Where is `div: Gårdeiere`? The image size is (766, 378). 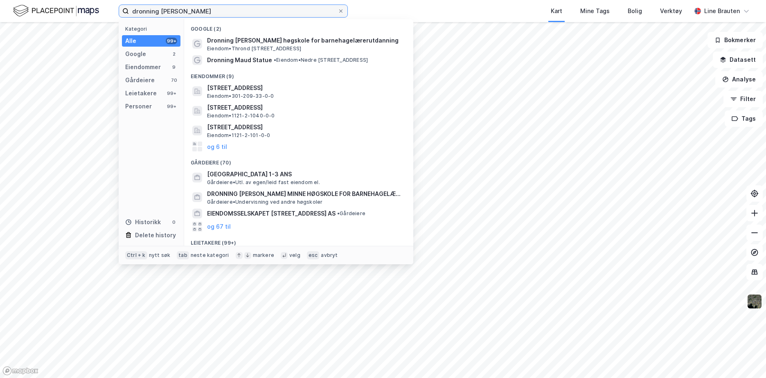 div: Gårdeiere is located at coordinates (140, 80).